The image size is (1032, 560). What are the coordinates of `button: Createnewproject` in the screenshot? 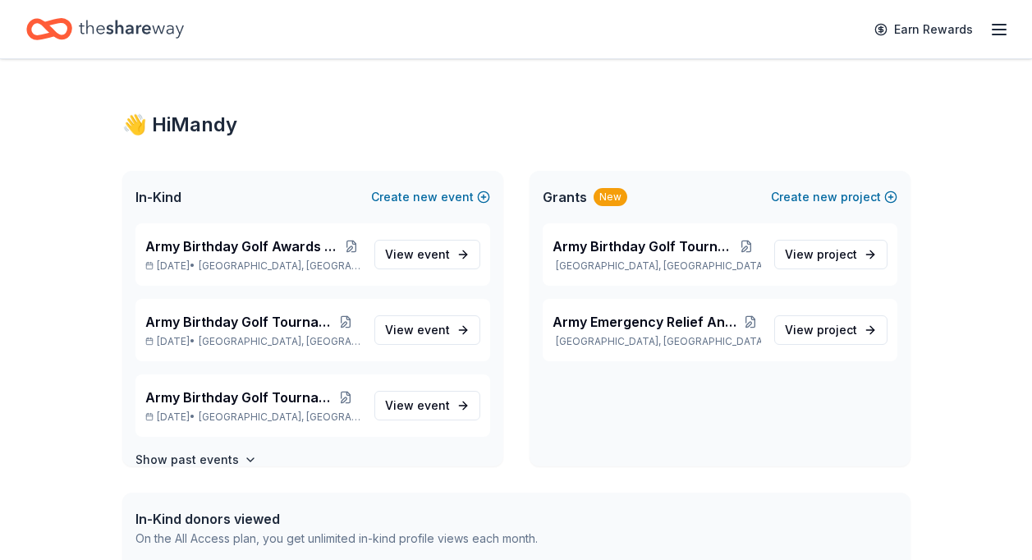 It's located at (834, 197).